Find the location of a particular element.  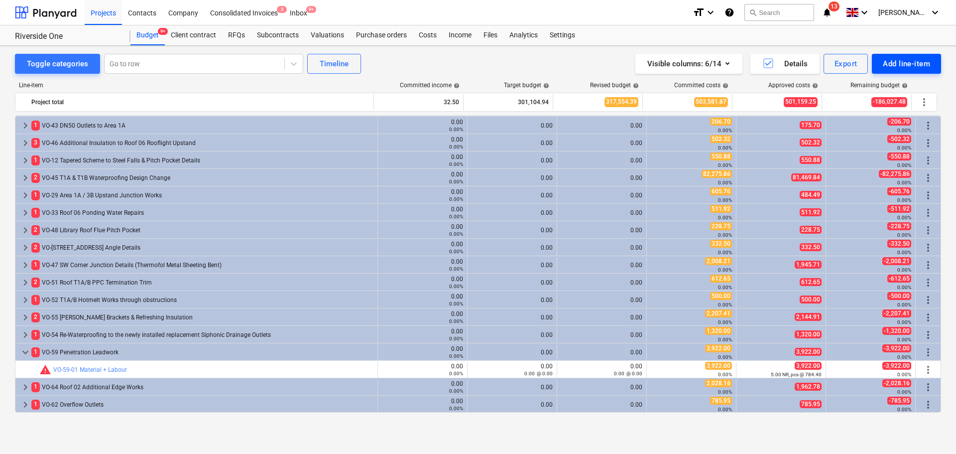

div: Target budget is located at coordinates (527, 85).